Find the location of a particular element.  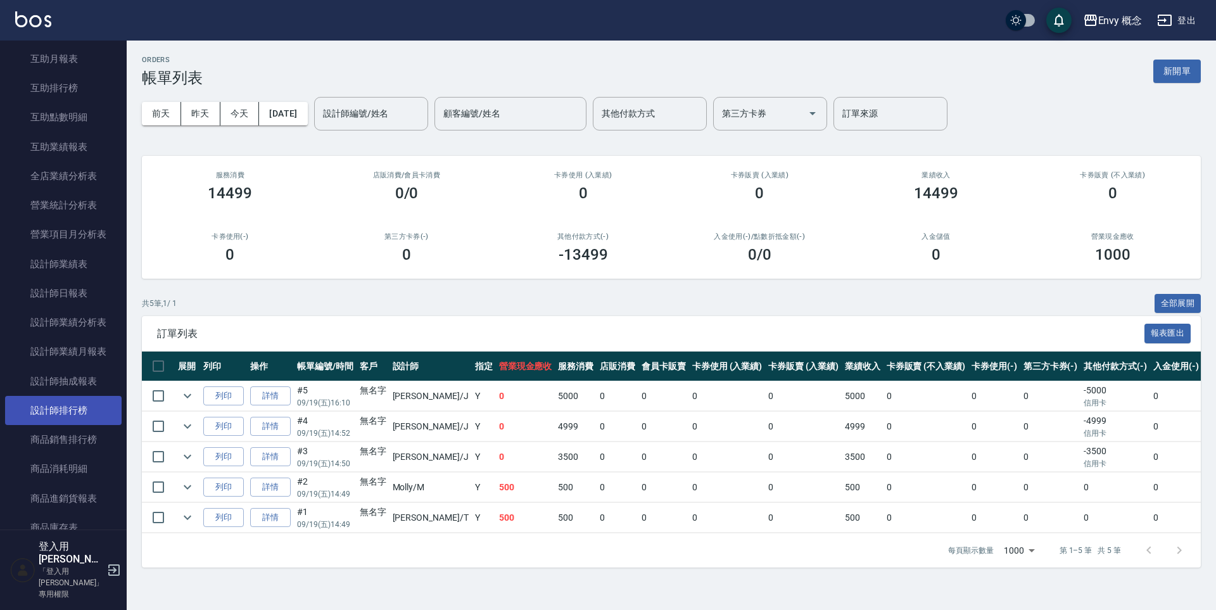

td: Molly /M is located at coordinates (431, 487).